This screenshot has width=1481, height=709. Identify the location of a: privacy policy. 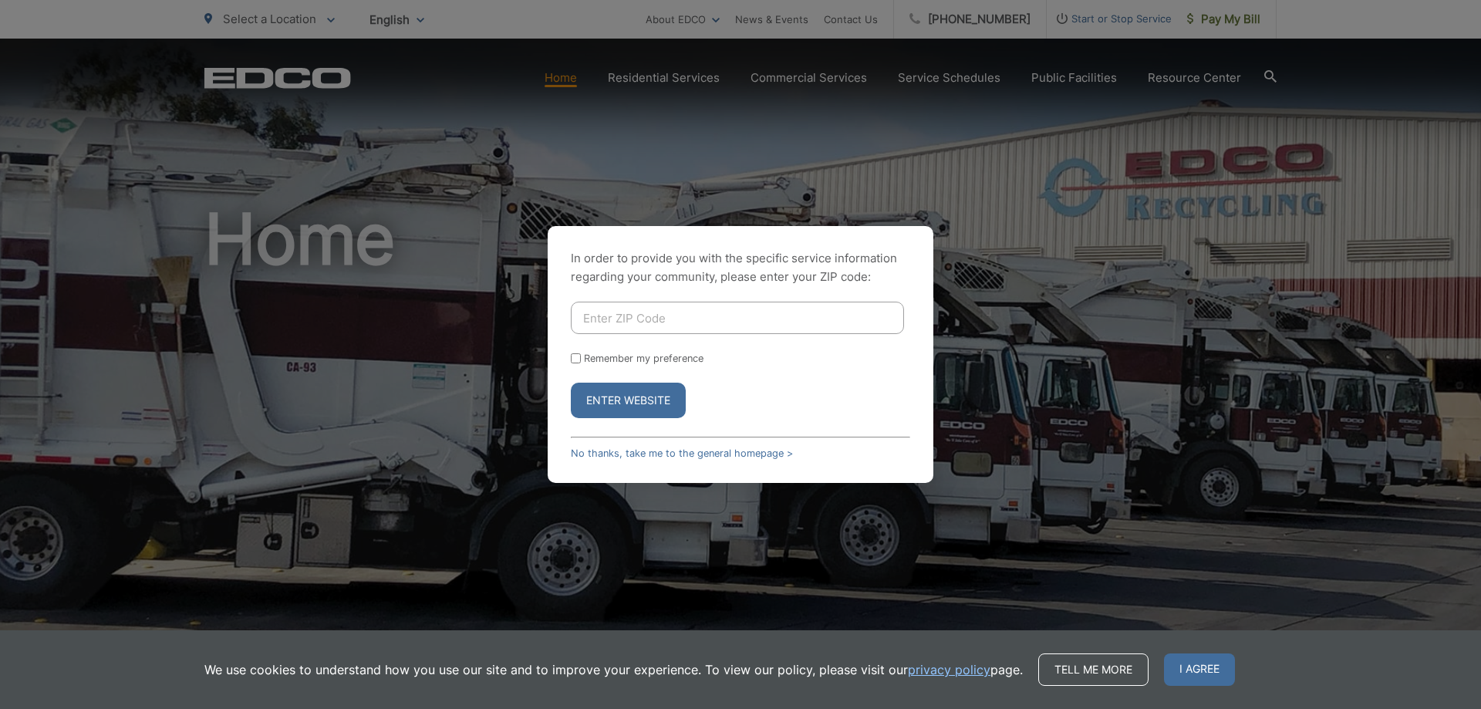
(949, 670).